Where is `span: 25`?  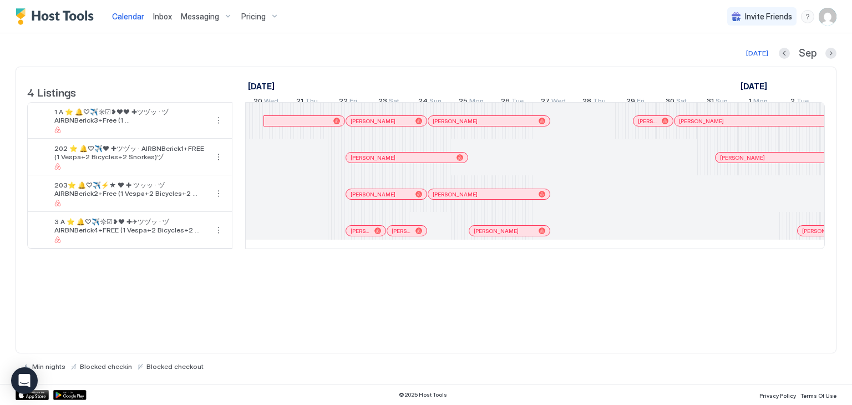
span: 25 is located at coordinates (463, 102).